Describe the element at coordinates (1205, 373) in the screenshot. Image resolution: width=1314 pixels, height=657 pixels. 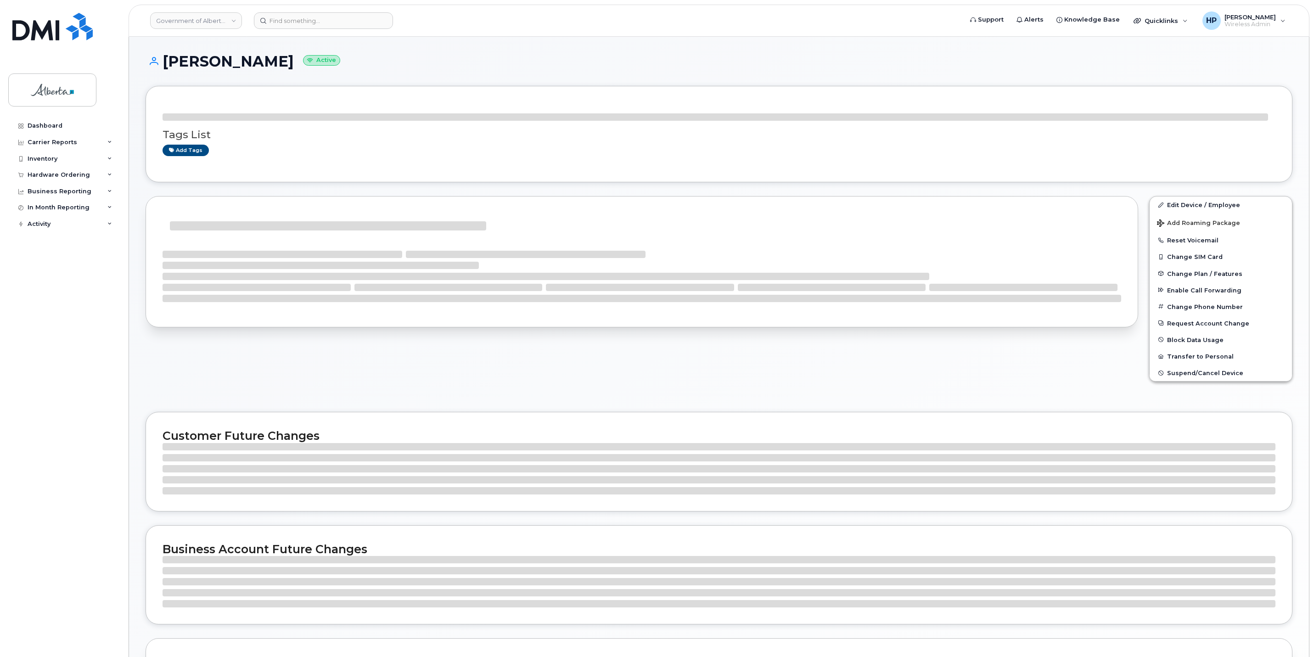
I see `span: Suspend/Cancel Device` at that location.